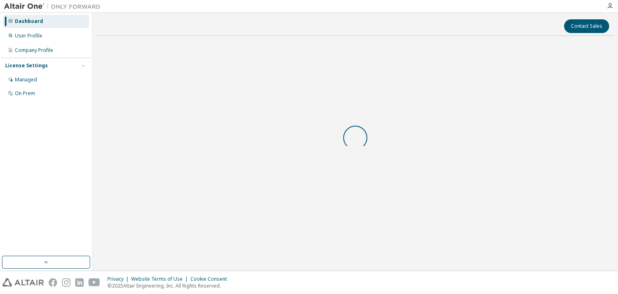  I want to click on img: linkedin.svg, so click(79, 282).